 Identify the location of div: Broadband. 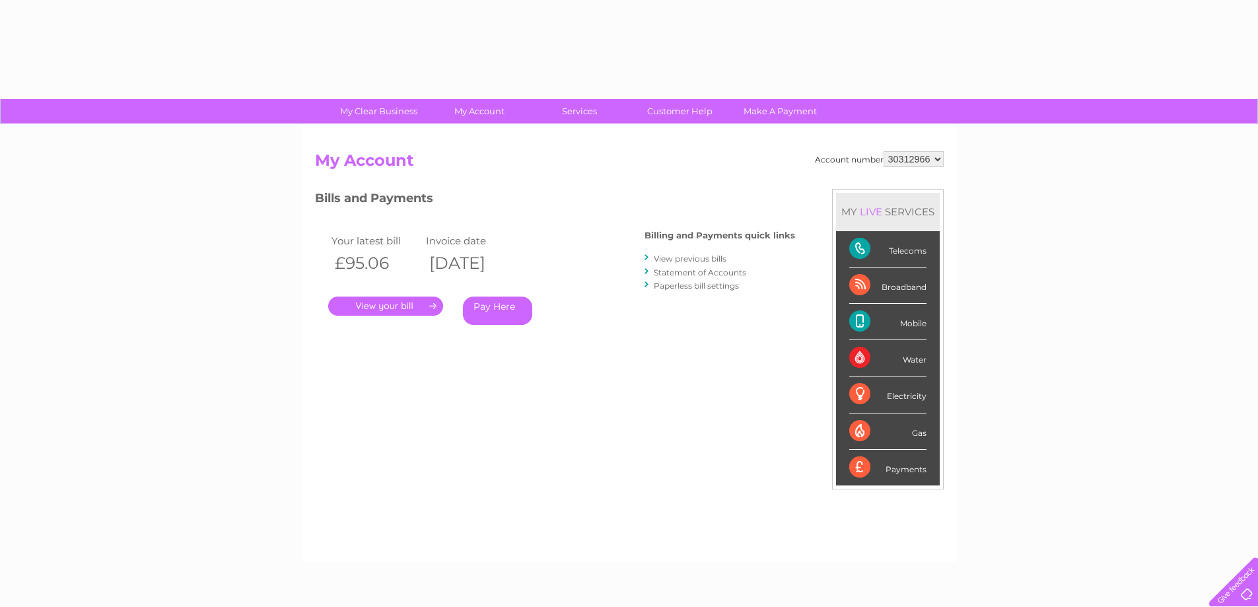
(887, 285).